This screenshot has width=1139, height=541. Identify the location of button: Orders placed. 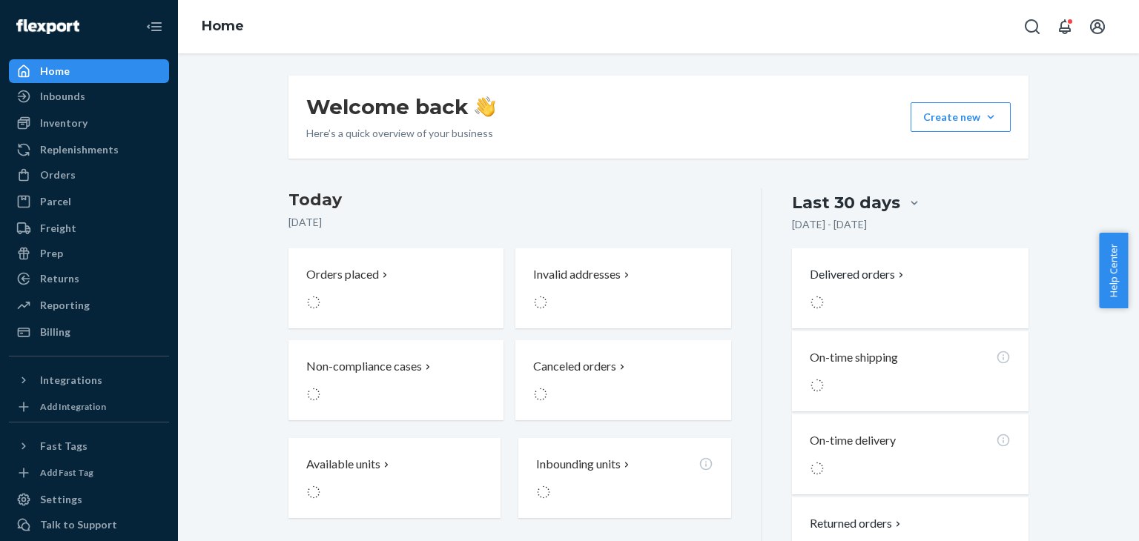
(396, 288).